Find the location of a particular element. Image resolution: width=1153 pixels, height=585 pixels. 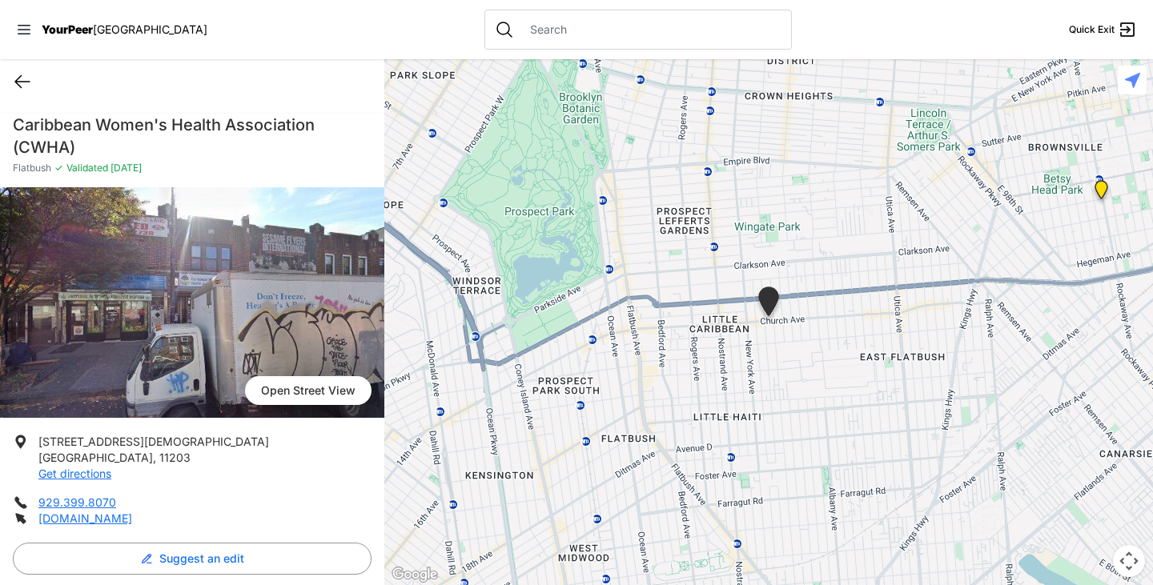

a: Open this area in Google Maps (opens a new window) is located at coordinates (415, 575).